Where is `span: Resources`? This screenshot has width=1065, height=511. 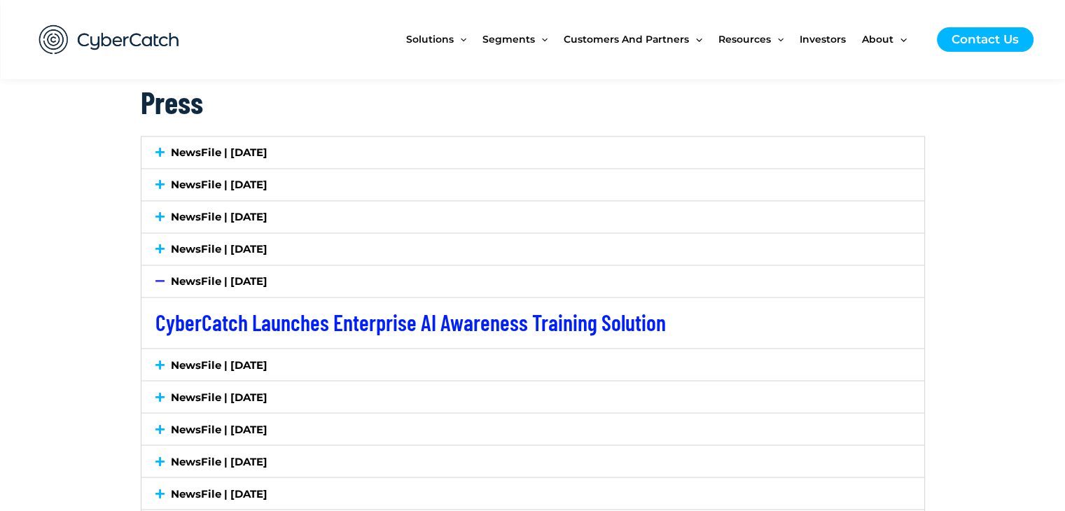 span: Resources is located at coordinates (744, 39).